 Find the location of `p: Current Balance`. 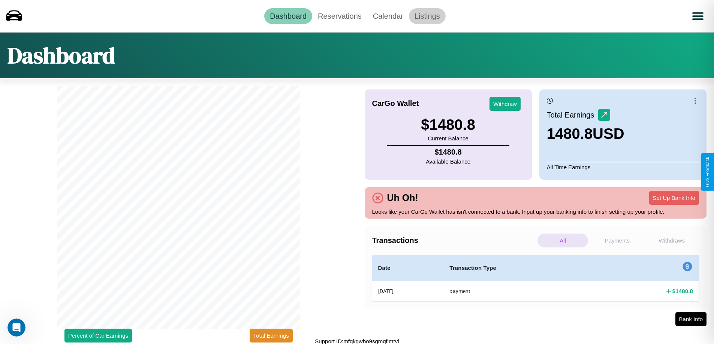

p: Current Balance is located at coordinates (448, 138).